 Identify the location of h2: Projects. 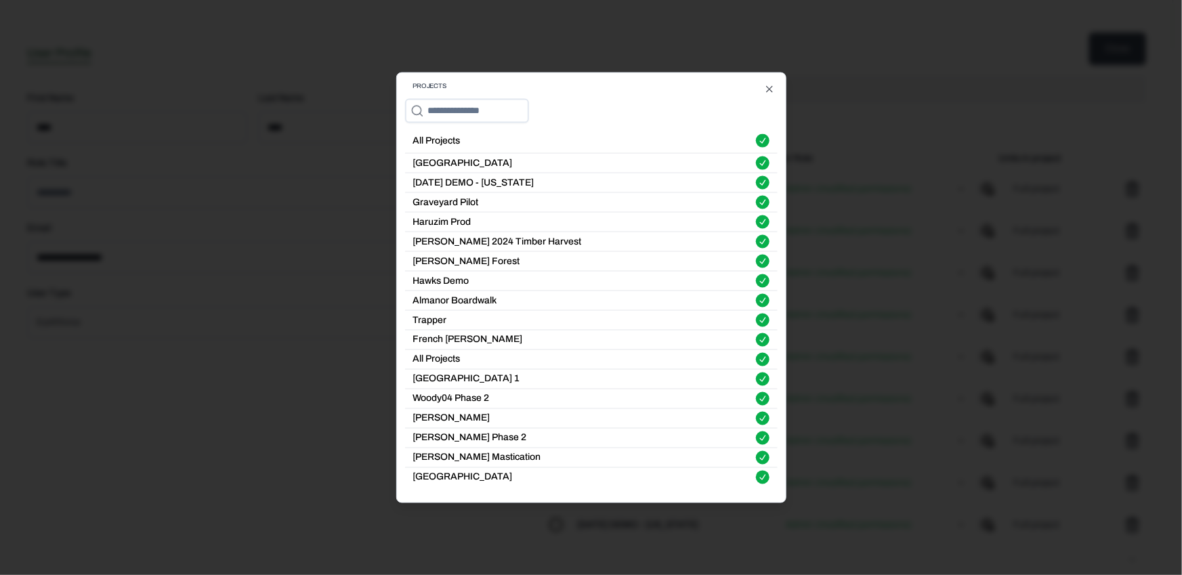
(592, 87).